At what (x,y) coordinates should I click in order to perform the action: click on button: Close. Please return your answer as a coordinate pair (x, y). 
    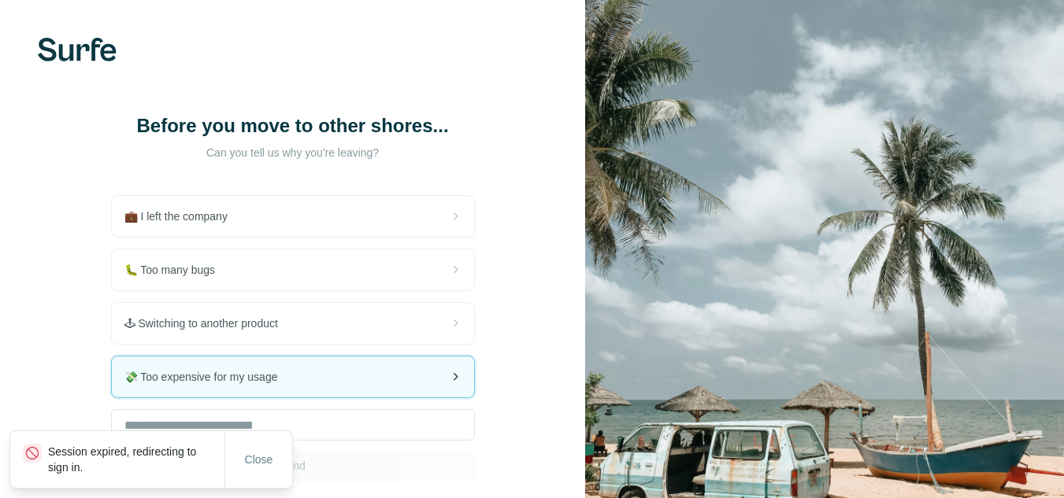
    Looking at the image, I should click on (259, 460).